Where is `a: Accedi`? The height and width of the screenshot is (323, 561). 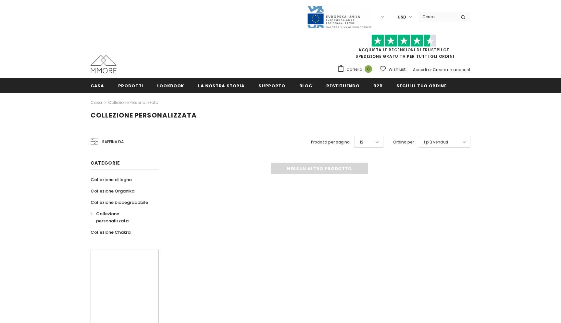
a: Accedi is located at coordinates (420, 70).